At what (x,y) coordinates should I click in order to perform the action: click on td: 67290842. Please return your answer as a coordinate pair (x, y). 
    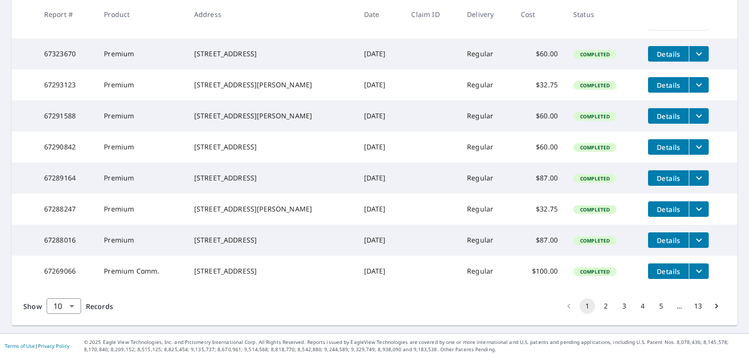
    Looking at the image, I should click on (67, 147).